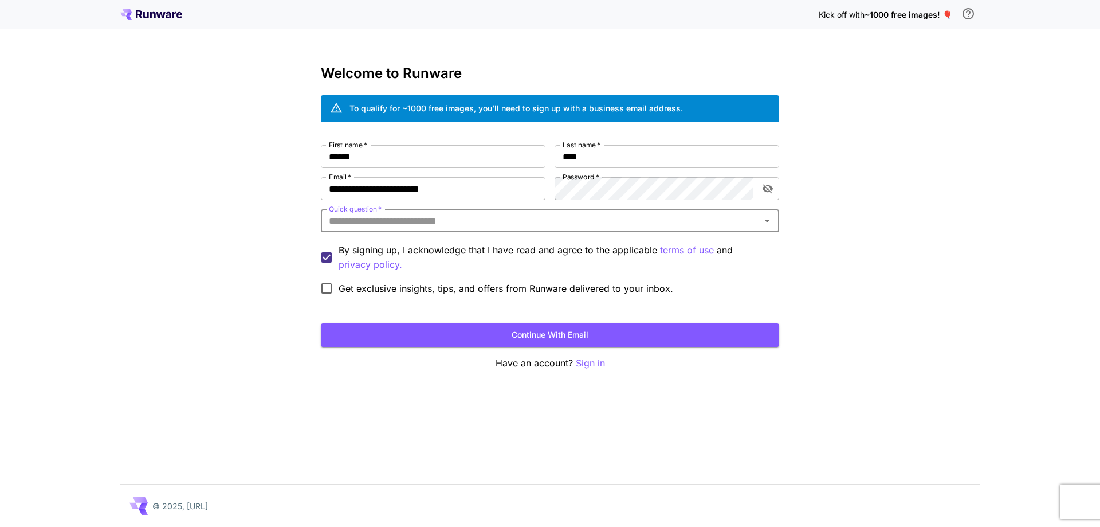 The image size is (1100, 527). Describe the element at coordinates (550, 73) in the screenshot. I see `h3: Welcome to Runware` at that location.